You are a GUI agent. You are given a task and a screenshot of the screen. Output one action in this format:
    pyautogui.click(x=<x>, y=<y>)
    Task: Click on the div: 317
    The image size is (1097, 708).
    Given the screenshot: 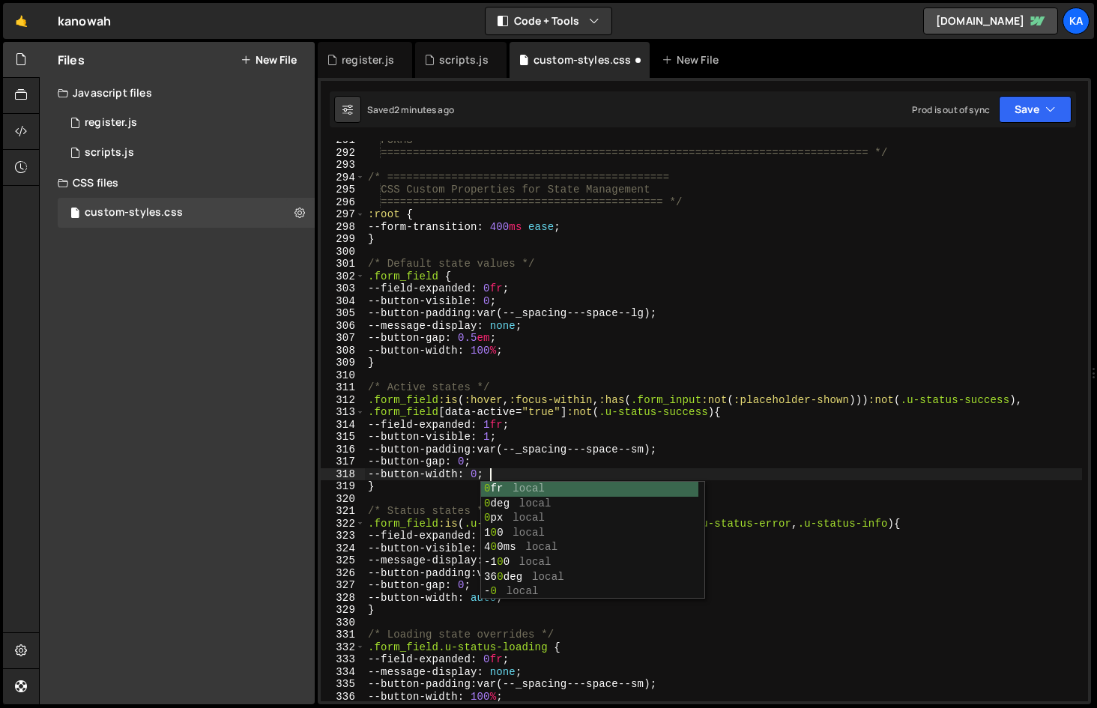 What is the action you would take?
    pyautogui.click(x=343, y=462)
    